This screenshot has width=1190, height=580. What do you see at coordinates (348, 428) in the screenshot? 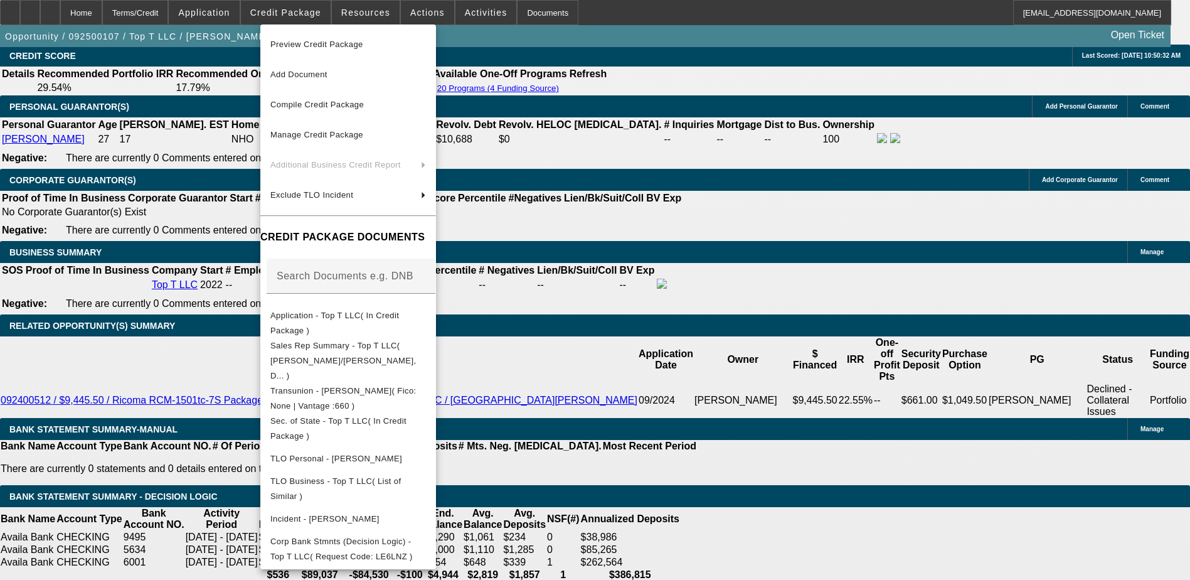
I see `button: Sec. of State - Top T LLC( In Credit Package )` at bounding box center [348, 428].